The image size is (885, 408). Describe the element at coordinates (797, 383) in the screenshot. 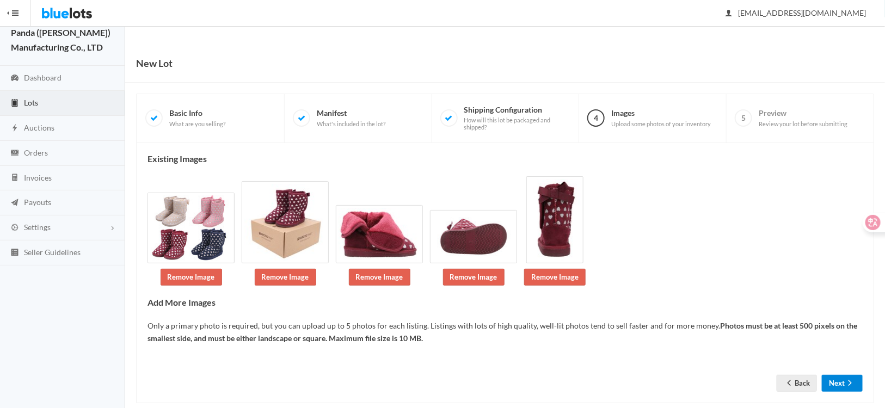

I see `a: arrow backBack` at that location.